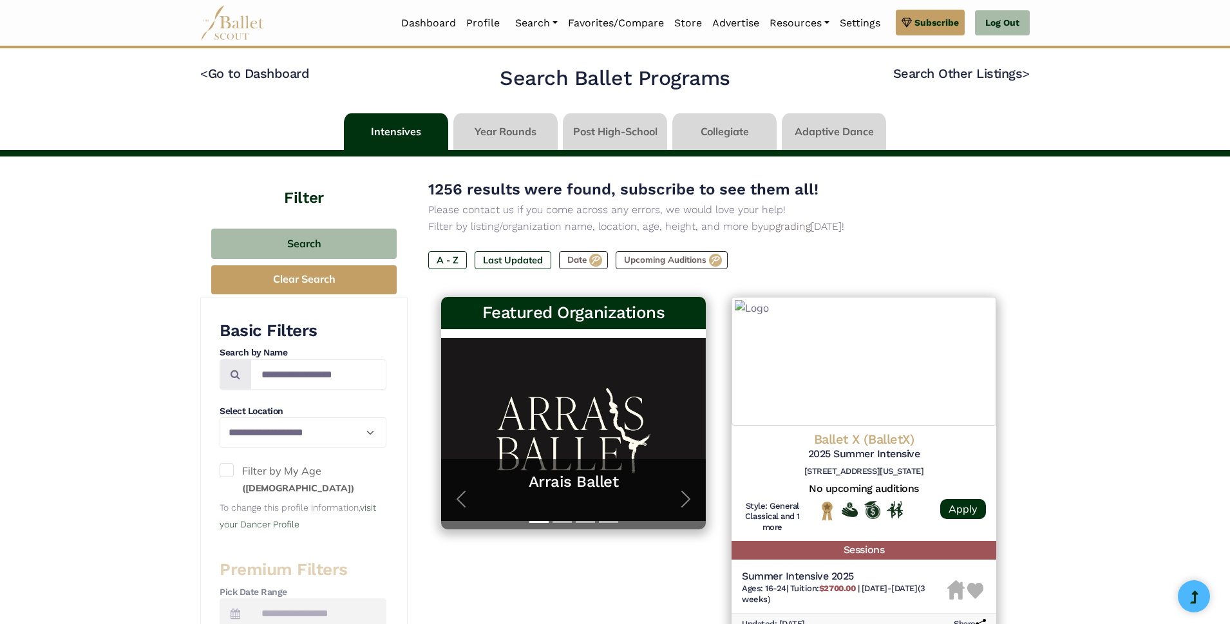 The width and height of the screenshot is (1230, 624). I want to click on label: Upcoming Auditions, so click(672, 260).